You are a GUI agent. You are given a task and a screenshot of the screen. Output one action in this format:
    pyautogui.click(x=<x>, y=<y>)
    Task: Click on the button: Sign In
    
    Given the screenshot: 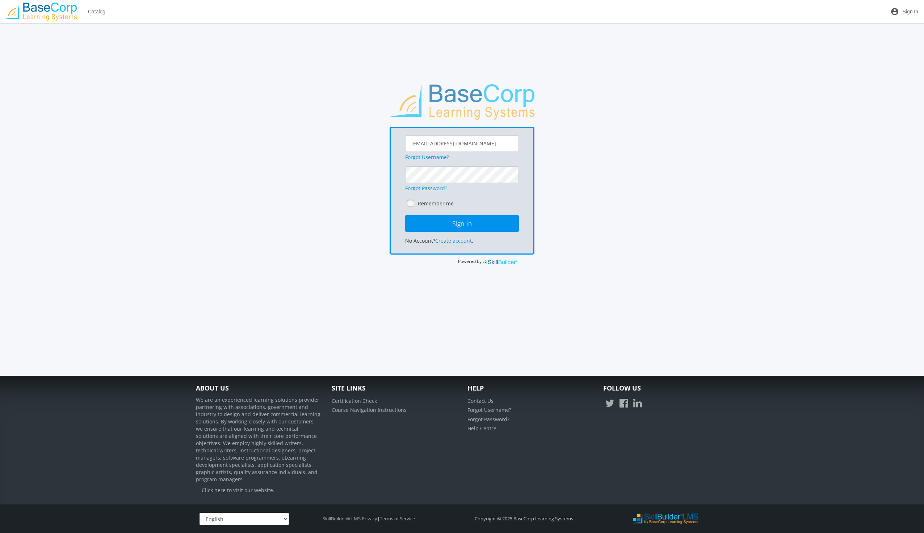 What is the action you would take?
    pyautogui.click(x=462, y=224)
    